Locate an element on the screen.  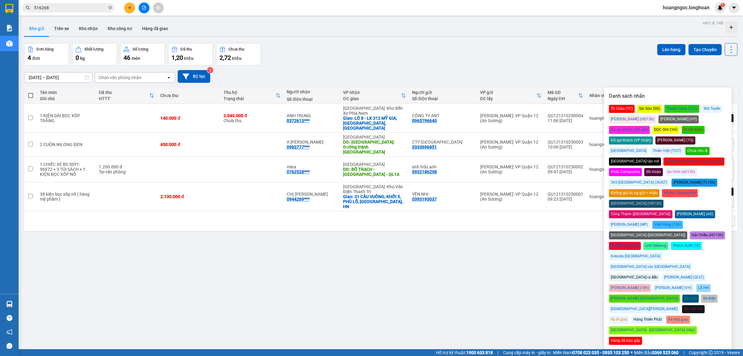
div: QU121310250002 is located at coordinates (566, 167).